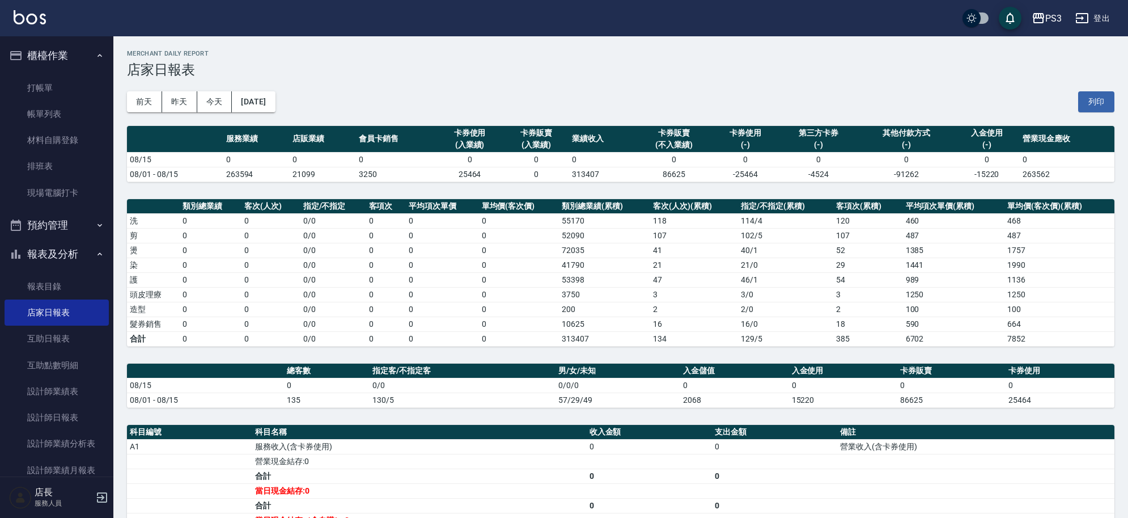 This screenshot has width=1128, height=518. I want to click on th: 指定客/不指定客, so click(463, 371).